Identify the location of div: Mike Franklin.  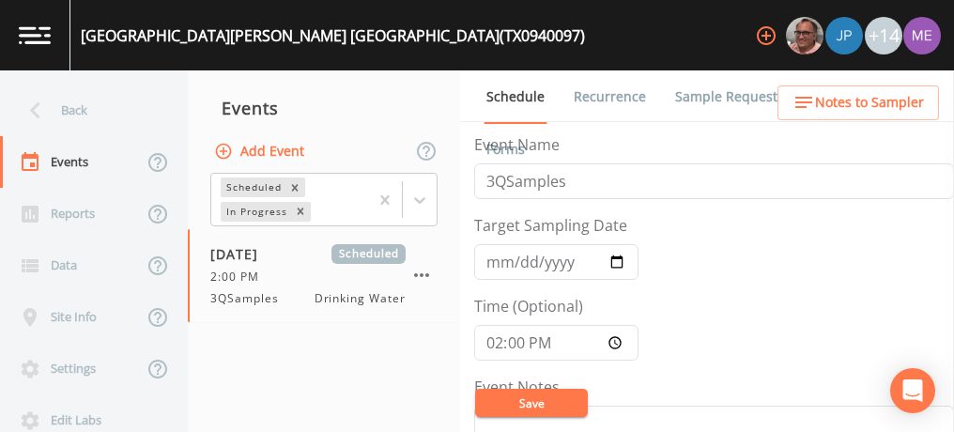
(805, 36).